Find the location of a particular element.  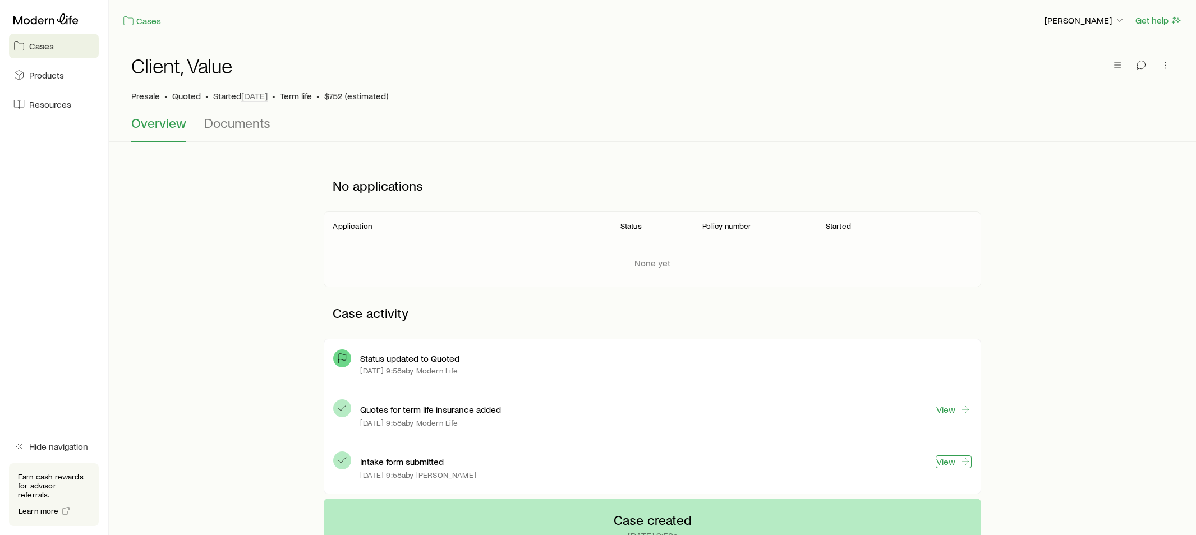

span: Learn more is located at coordinates (39, 511).